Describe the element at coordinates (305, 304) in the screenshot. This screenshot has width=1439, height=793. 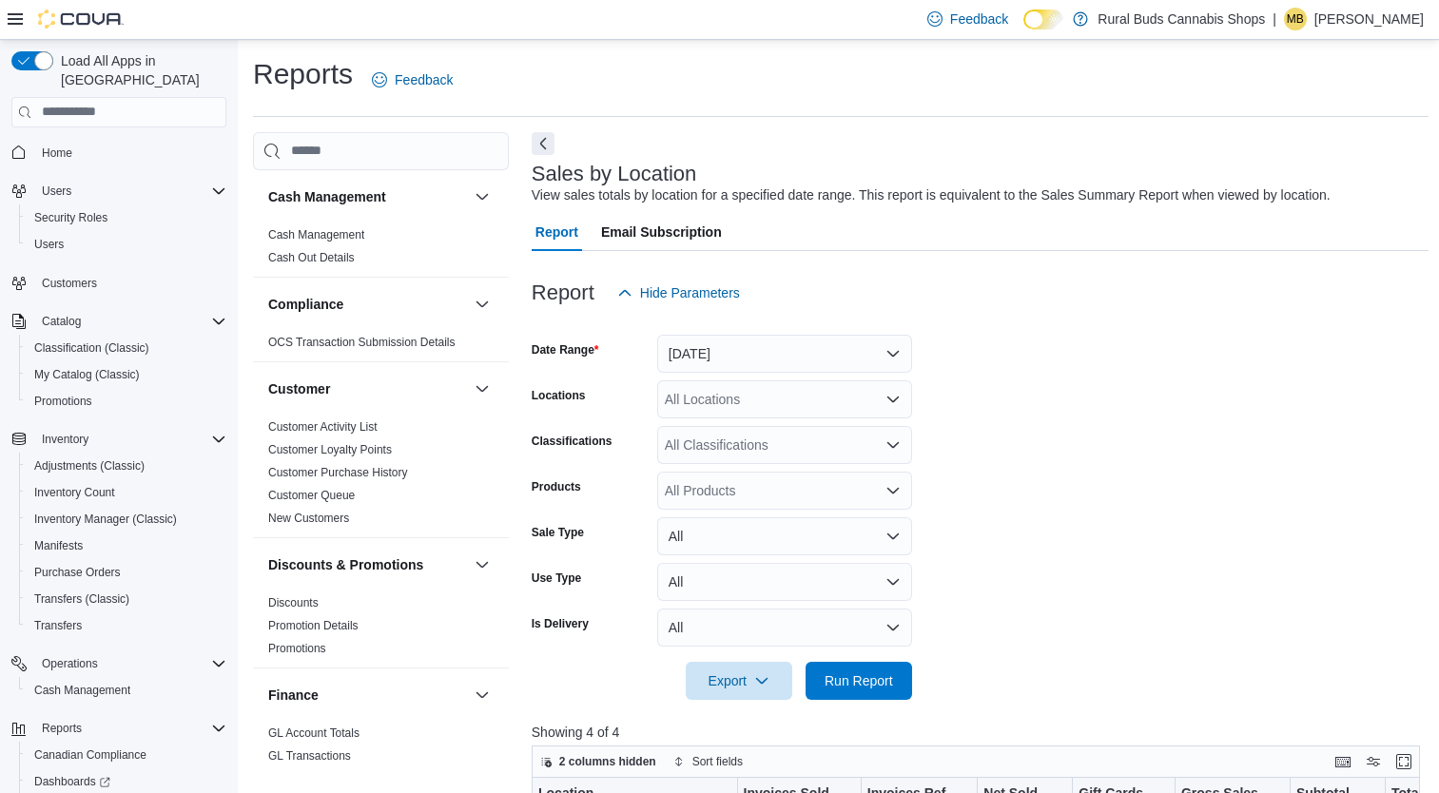
I see `h3: Compliance` at that location.